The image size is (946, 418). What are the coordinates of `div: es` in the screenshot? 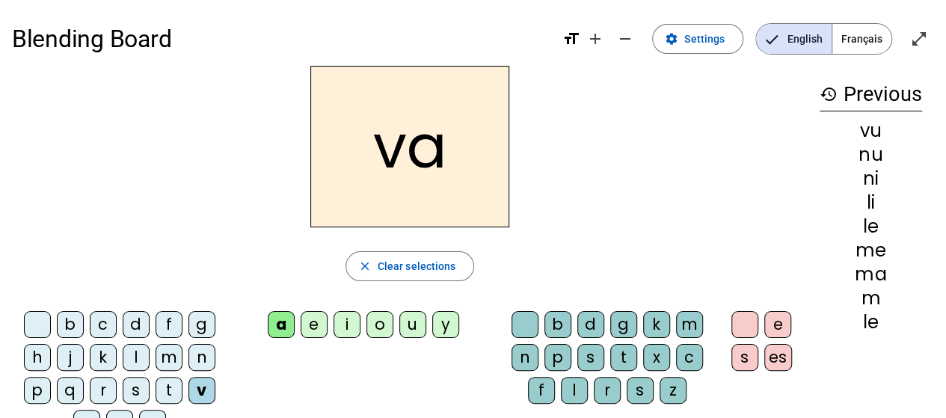 It's located at (778, 357).